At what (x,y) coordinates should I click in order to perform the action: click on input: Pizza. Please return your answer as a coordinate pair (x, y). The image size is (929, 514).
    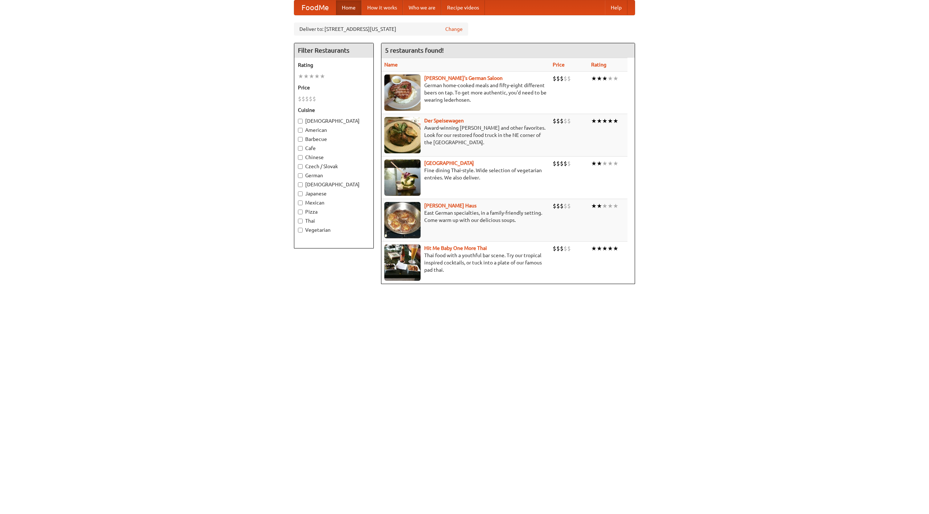
    Looking at the image, I should click on (300, 212).